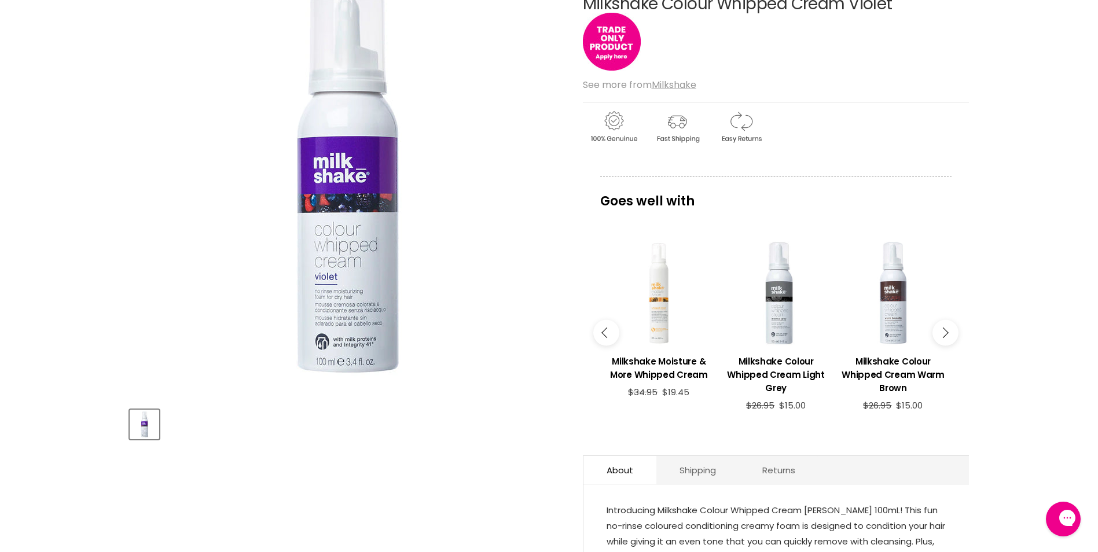 This screenshot has height=552, width=1098. Describe the element at coordinates (673, 84) in the screenshot. I see `a: Milkshake` at that location.